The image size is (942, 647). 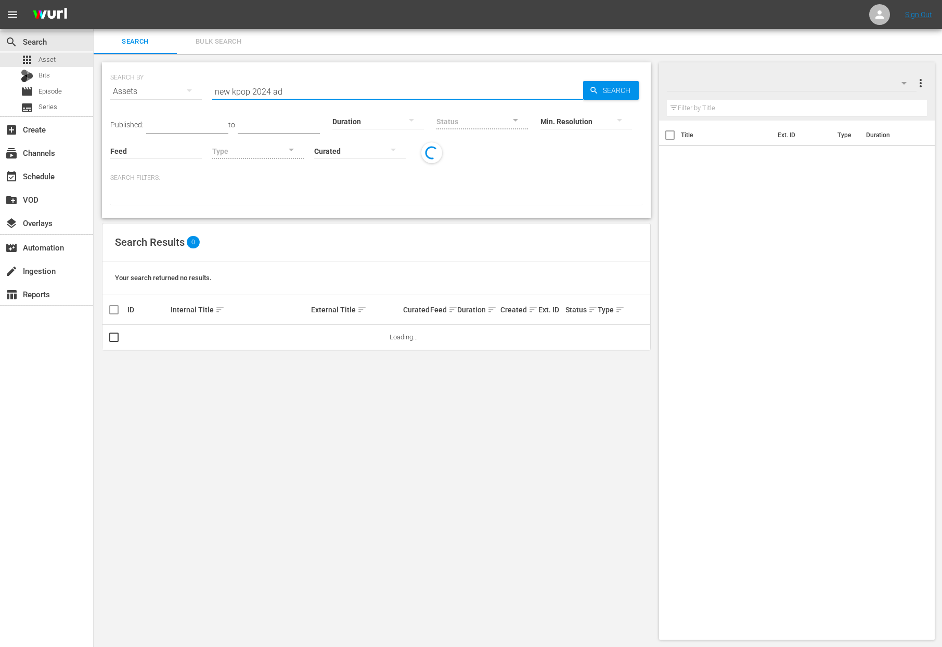 I want to click on p: Search Filters:, so click(x=376, y=178).